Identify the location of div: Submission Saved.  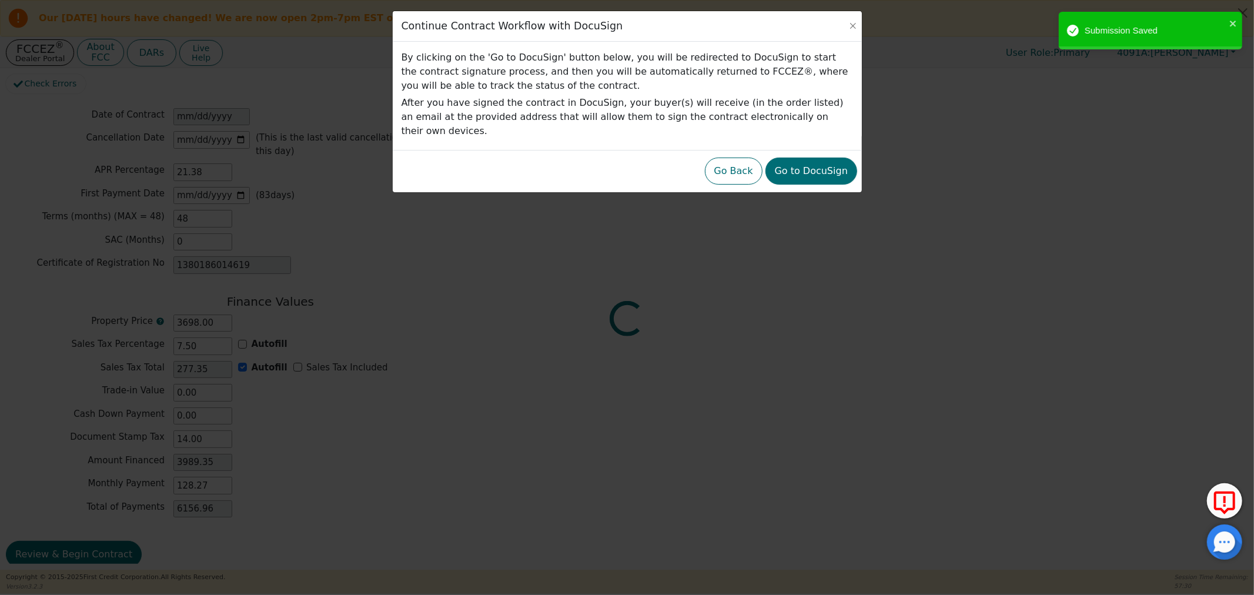
(1155, 31).